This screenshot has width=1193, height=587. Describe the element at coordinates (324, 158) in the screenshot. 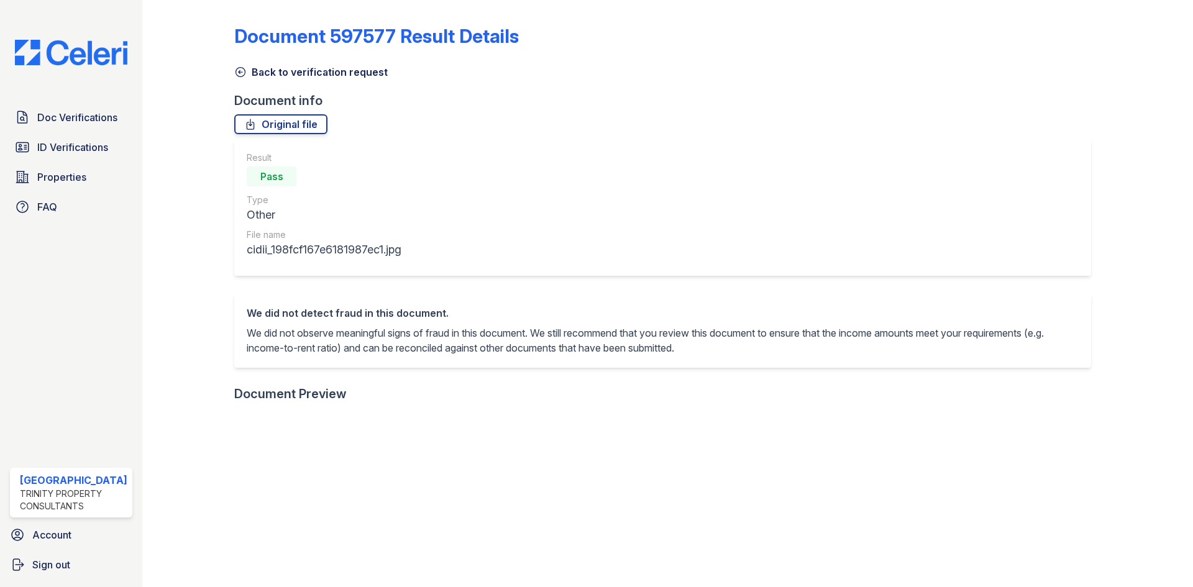

I see `div: Result` at that location.